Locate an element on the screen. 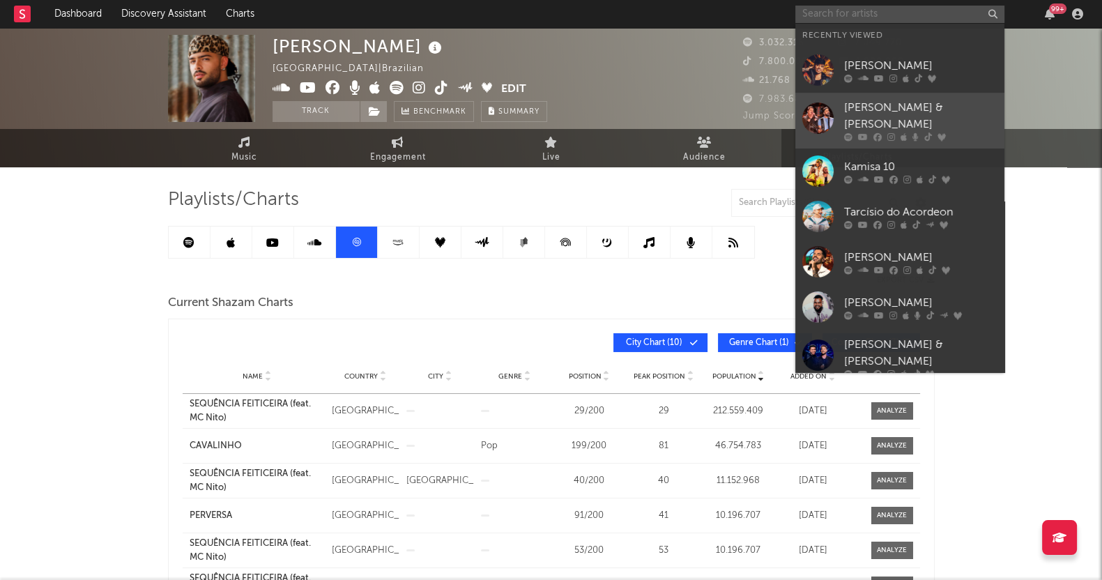 The width and height of the screenshot is (1102, 580). span: Peak Position is located at coordinates (660, 377).